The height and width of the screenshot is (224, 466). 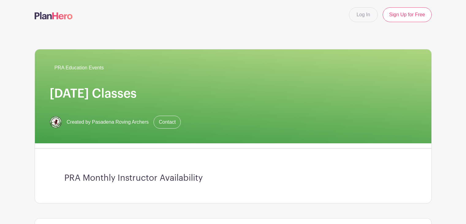 I want to click on a: Sign Up for Free, so click(x=407, y=15).